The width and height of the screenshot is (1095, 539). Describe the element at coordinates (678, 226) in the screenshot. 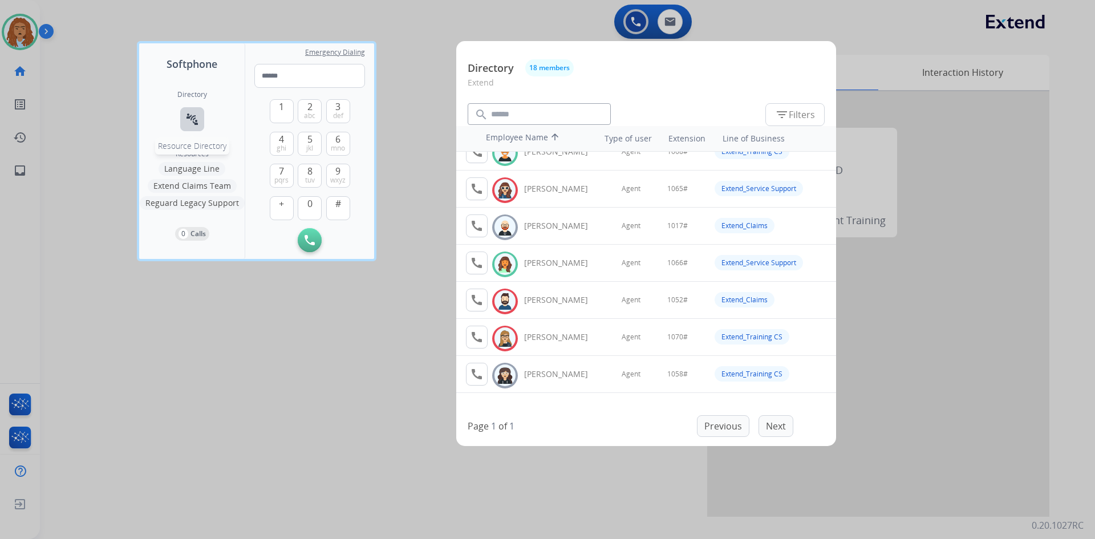

I see `span: 1017#` at that location.